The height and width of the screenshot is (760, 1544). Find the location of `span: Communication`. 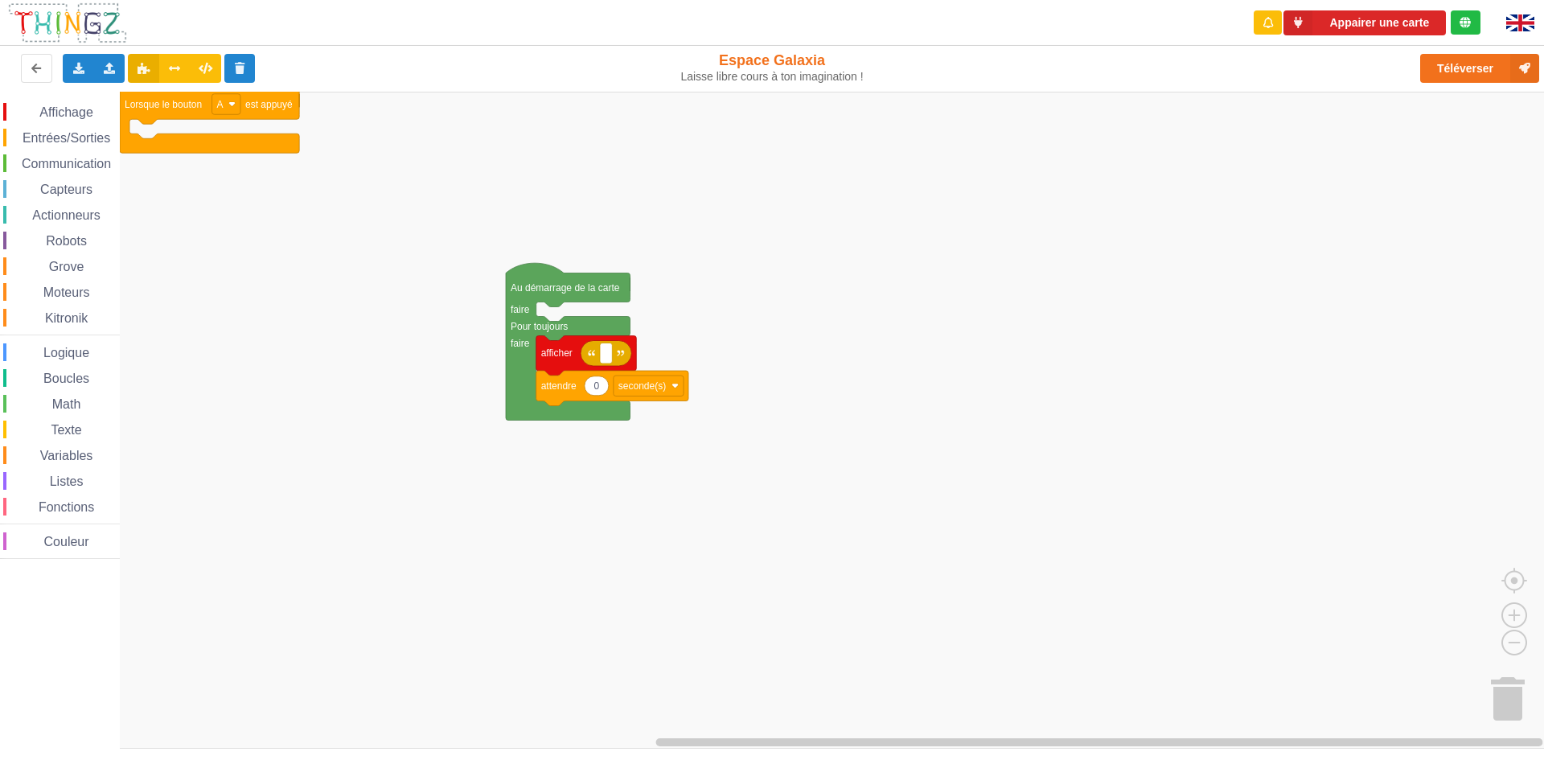

span: Communication is located at coordinates (66, 163).